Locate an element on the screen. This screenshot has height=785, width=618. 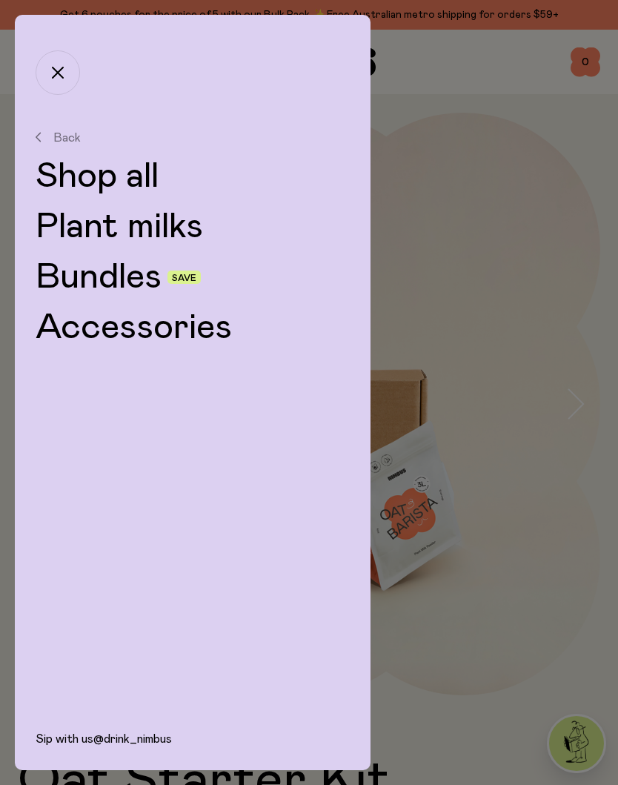
a: Accessories is located at coordinates (193, 328).